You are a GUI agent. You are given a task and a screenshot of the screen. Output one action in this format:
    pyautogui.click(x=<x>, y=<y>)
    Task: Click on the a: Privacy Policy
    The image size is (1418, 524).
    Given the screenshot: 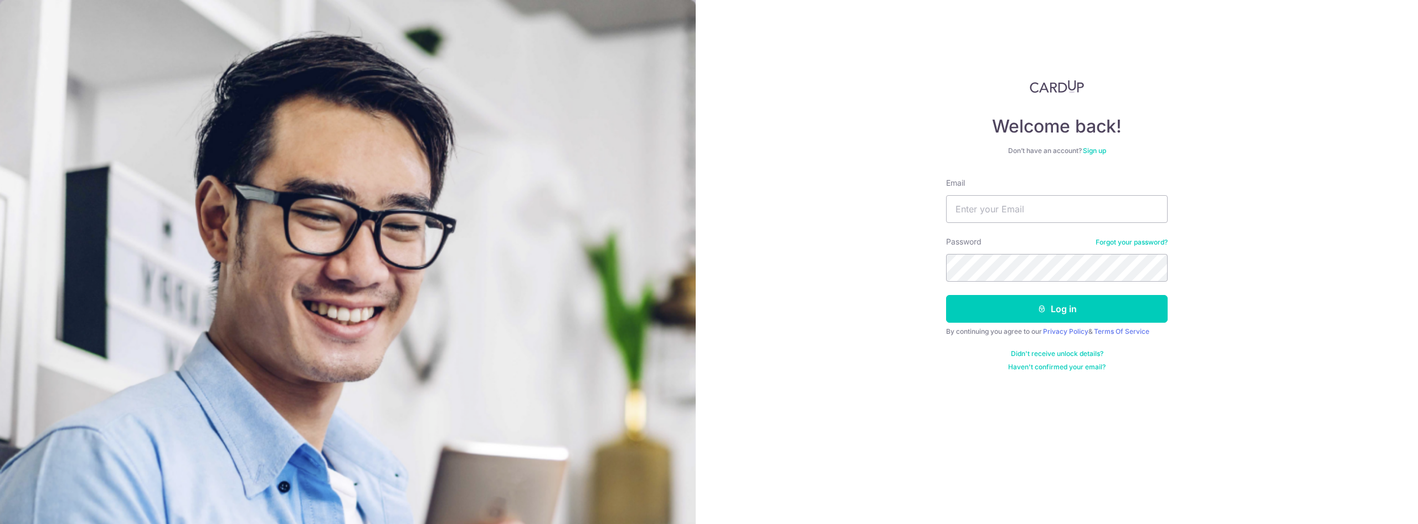 What is the action you would take?
    pyautogui.click(x=1066, y=331)
    